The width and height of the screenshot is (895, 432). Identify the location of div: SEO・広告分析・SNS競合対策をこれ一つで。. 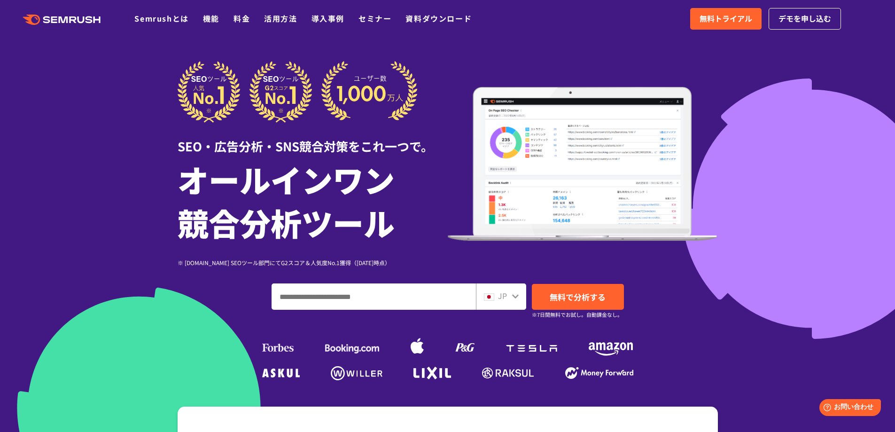
(312, 139).